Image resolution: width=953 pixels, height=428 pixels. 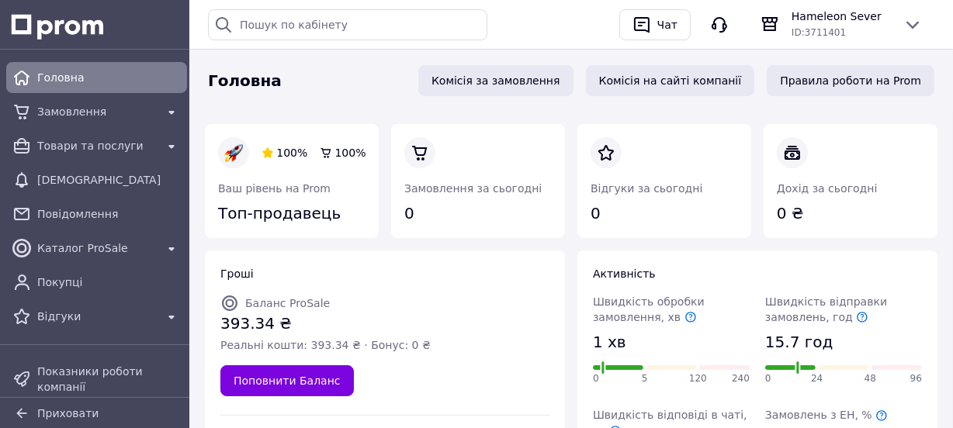 I want to click on span: 393.34 ₴, so click(x=325, y=323).